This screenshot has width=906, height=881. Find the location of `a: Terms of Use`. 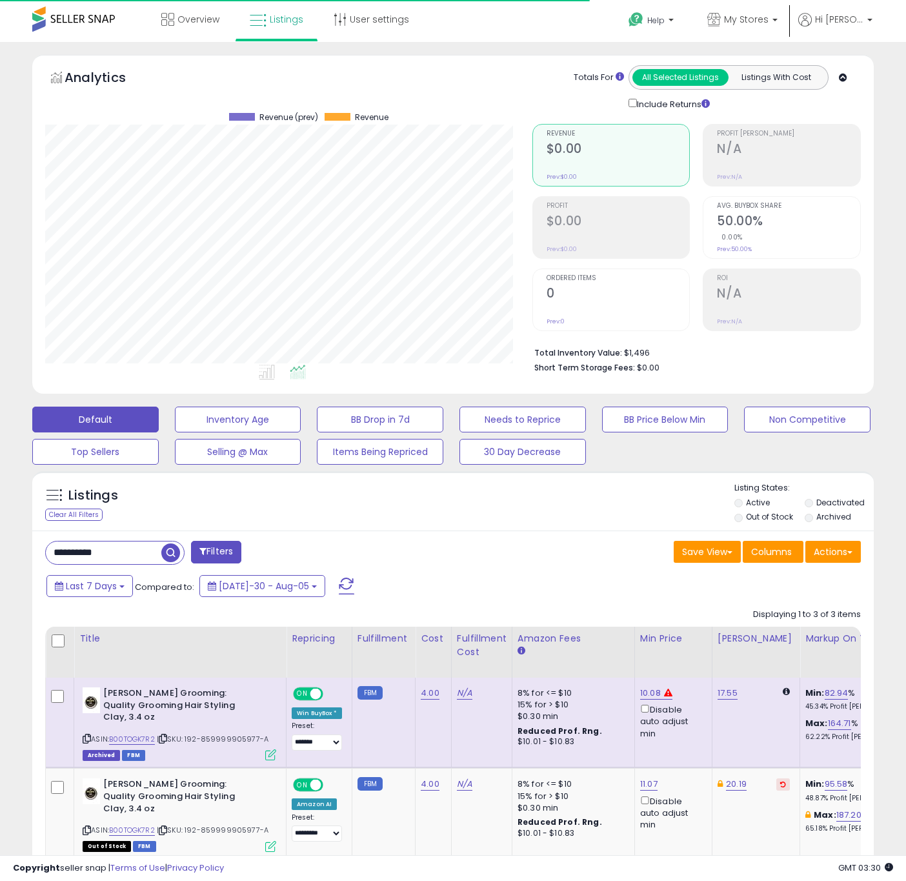

a: Terms of Use is located at coordinates (137, 868).